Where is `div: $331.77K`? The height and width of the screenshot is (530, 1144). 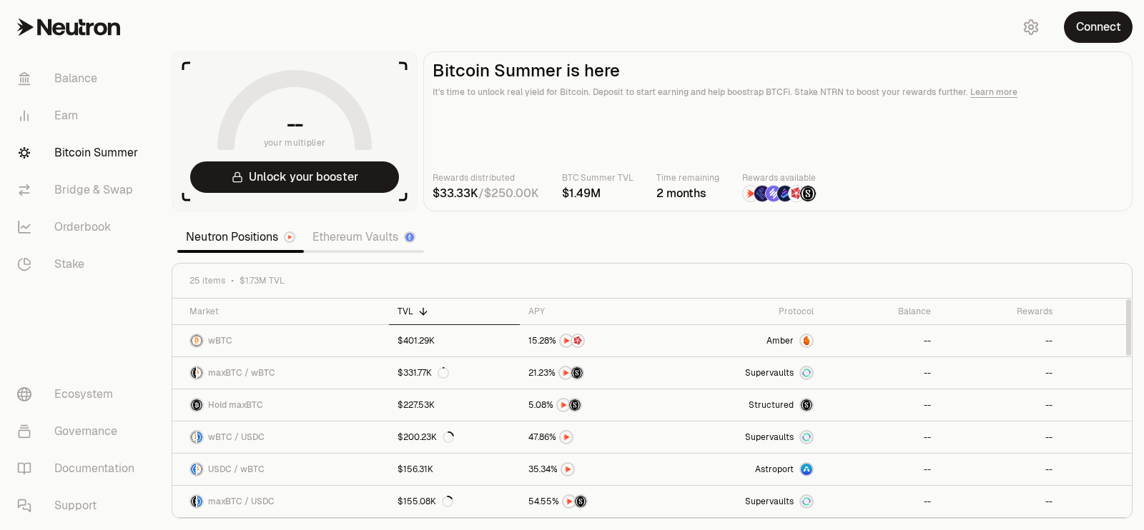 div: $331.77K is located at coordinates (423, 373).